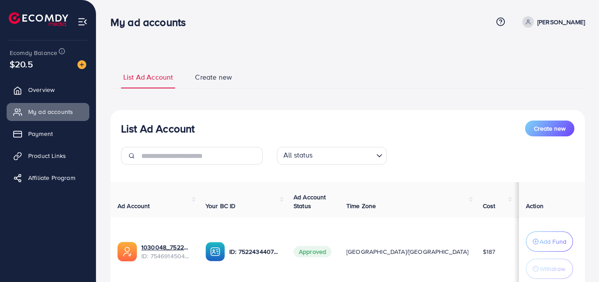 This screenshot has width=599, height=282. I want to click on p: Withdraw, so click(552, 269).